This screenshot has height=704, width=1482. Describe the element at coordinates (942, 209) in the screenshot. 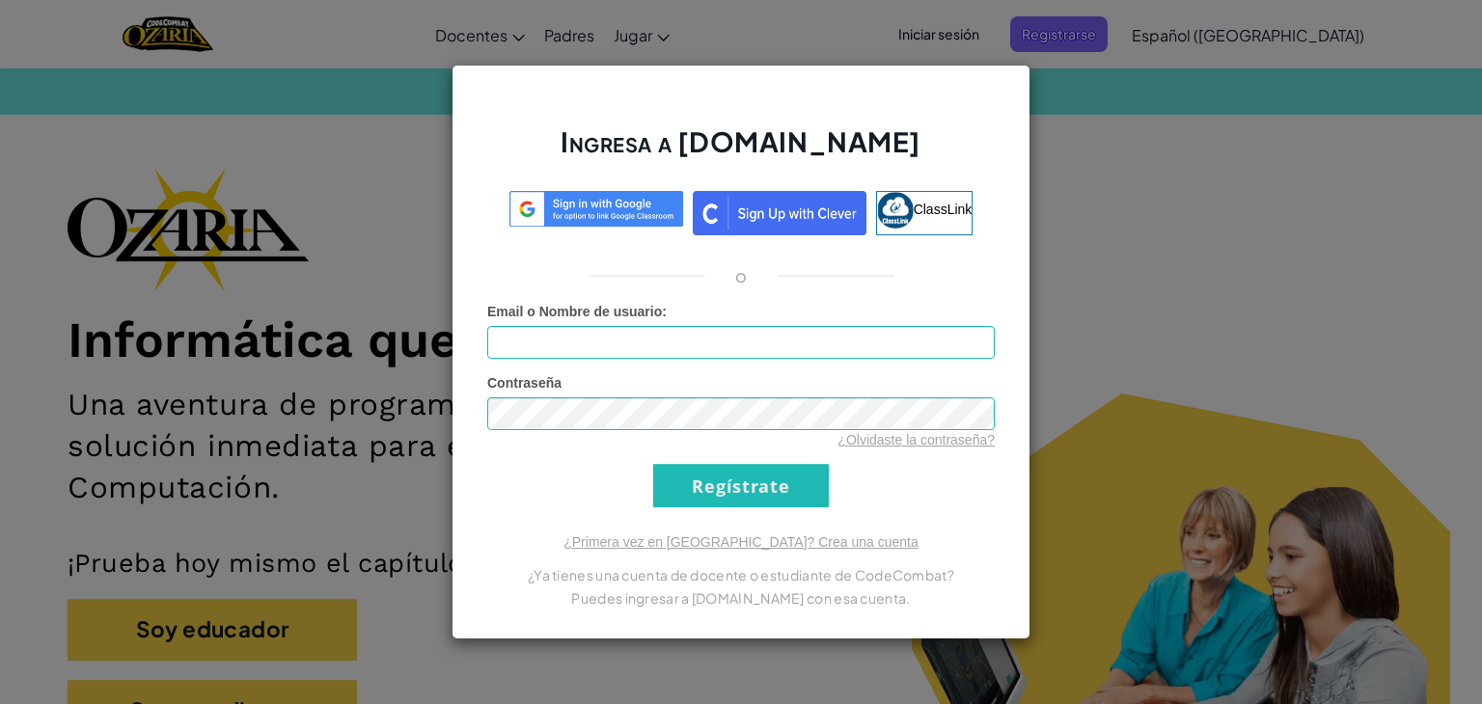

I see `span: ClassLink` at that location.